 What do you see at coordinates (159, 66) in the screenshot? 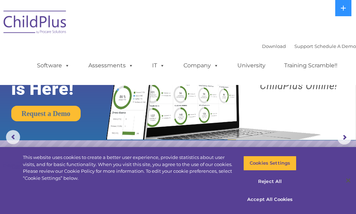
I see `a: IT` at bounding box center [159, 66].